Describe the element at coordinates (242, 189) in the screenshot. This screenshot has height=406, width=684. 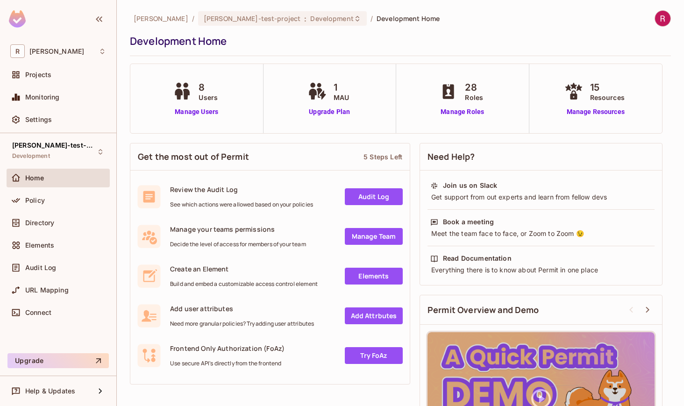
I see `span: Review the Audit Log` at that location.